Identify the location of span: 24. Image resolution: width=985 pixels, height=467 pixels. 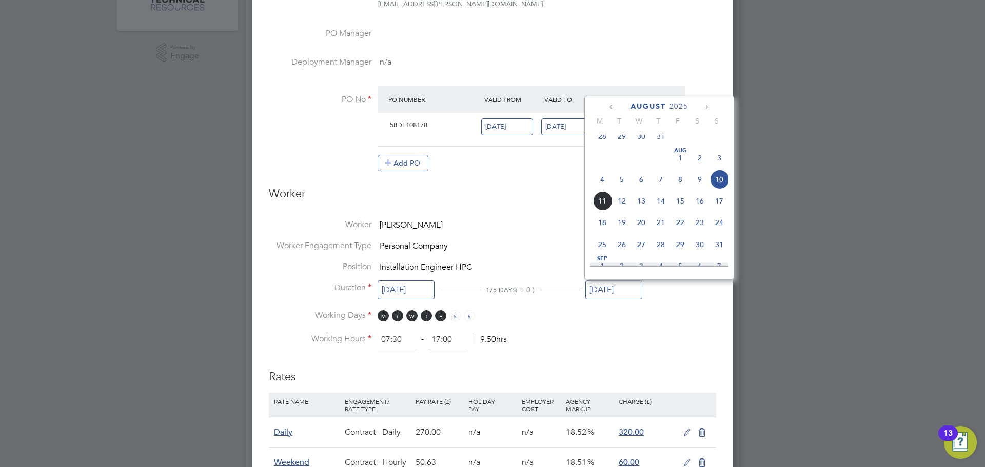
(719, 223).